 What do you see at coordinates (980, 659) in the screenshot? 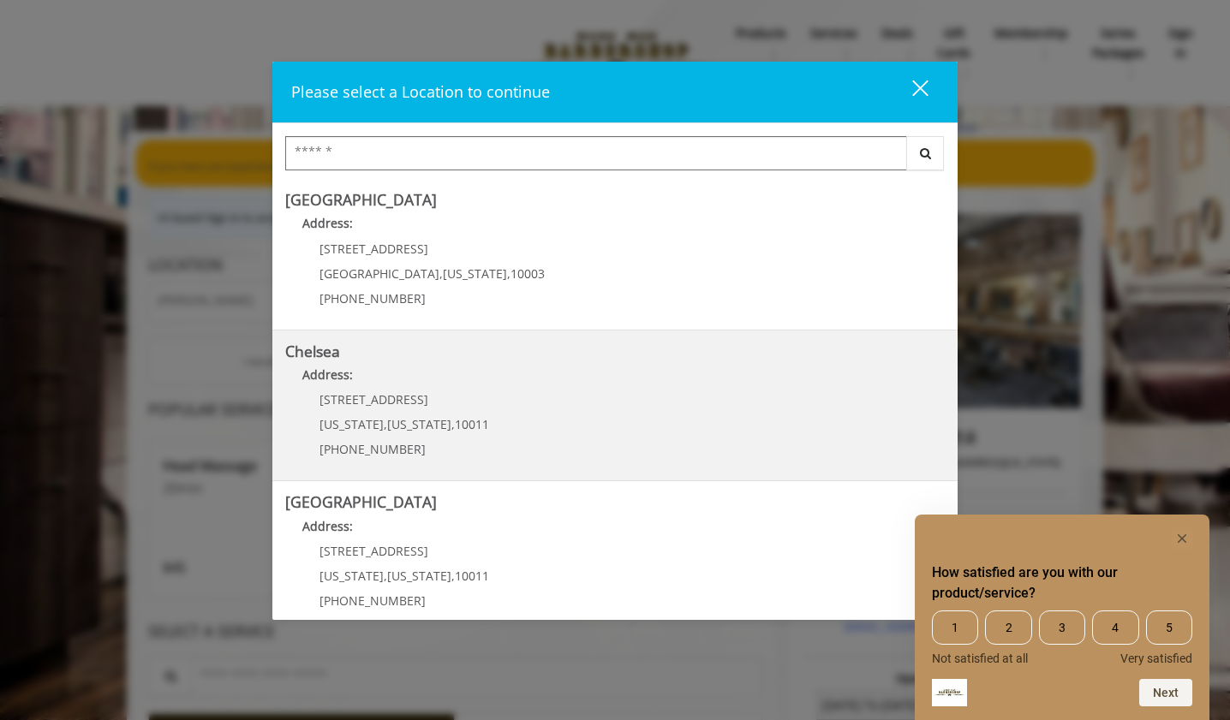
I see `span: Not satisfied at all` at bounding box center [980, 659].